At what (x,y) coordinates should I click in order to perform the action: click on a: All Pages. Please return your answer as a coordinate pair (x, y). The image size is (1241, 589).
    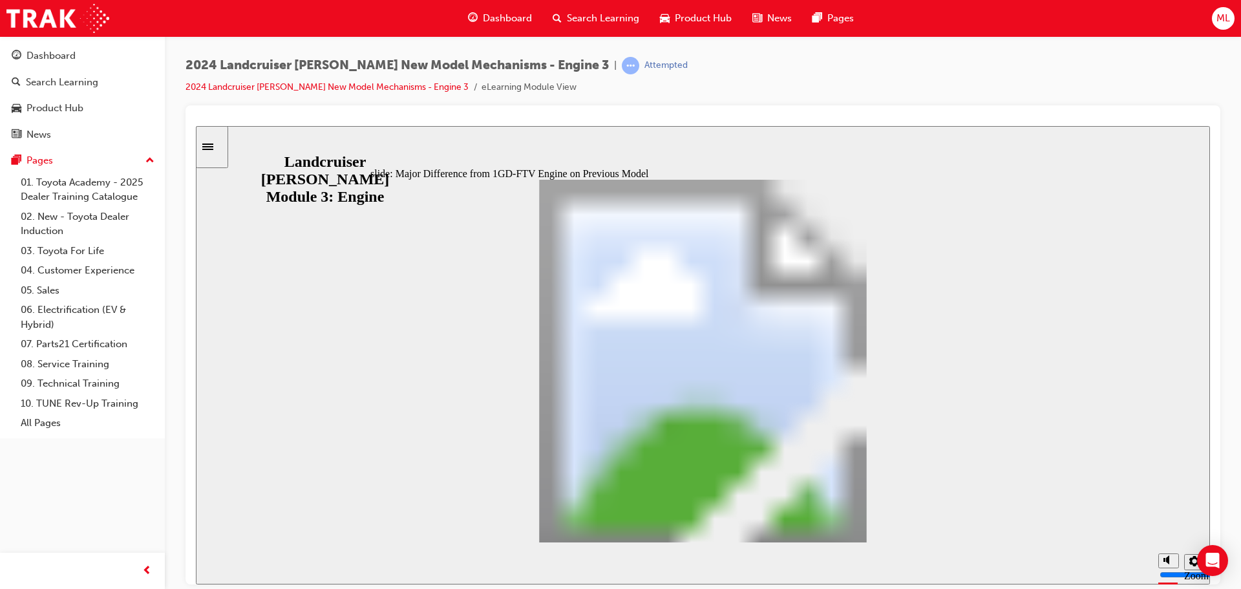
    Looking at the image, I should click on (87, 423).